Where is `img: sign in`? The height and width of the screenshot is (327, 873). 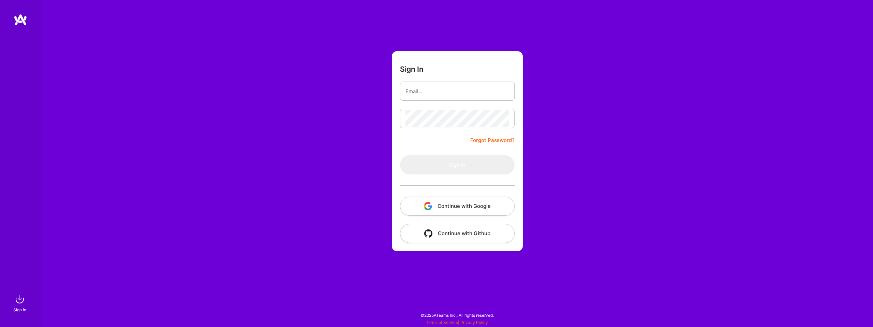 img: sign in is located at coordinates (20, 299).